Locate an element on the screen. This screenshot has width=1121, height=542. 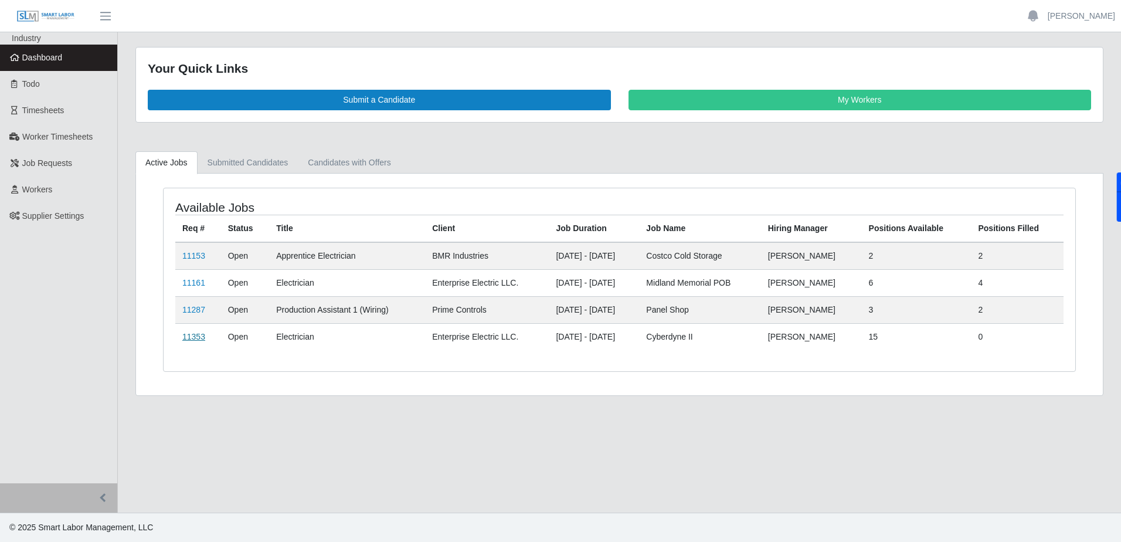
img: SLM Logo is located at coordinates (46, 16).